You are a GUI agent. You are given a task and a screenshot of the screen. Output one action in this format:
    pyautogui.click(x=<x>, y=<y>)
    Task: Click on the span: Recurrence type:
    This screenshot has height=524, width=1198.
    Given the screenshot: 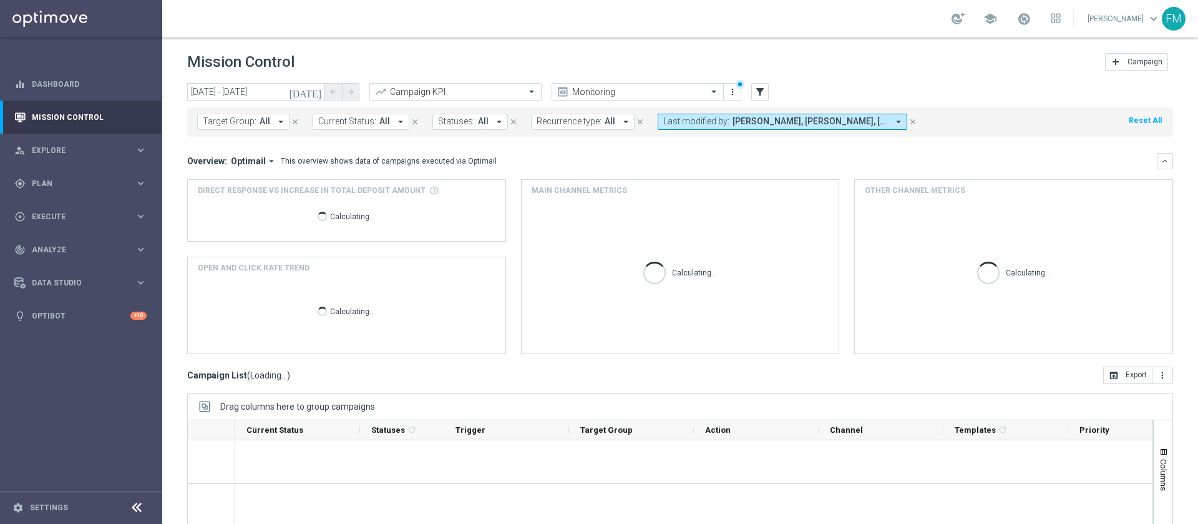 What is the action you would take?
    pyautogui.click(x=569, y=121)
    